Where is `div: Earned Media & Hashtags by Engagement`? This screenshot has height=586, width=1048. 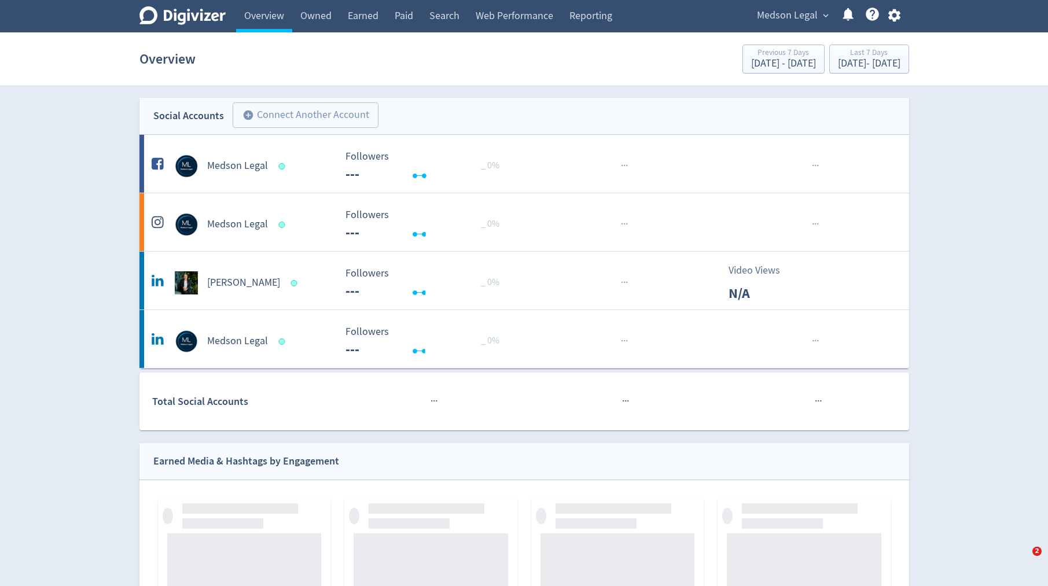
div: Earned Media & Hashtags by Engagement is located at coordinates (246, 461).